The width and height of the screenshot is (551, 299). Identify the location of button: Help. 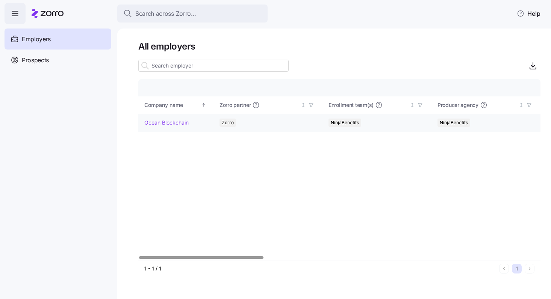
(528, 14).